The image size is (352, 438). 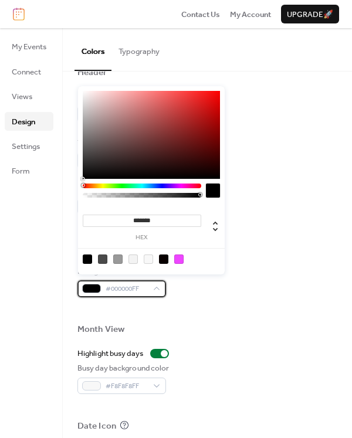 What do you see at coordinates (19, 14) in the screenshot?
I see `img: logo` at bounding box center [19, 14].